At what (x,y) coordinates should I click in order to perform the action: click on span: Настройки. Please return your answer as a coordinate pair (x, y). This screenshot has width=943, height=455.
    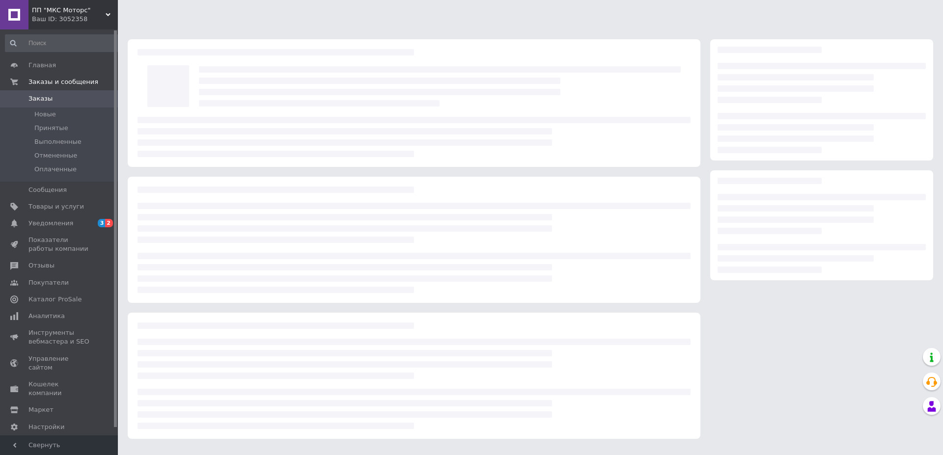
    Looking at the image, I should click on (46, 427).